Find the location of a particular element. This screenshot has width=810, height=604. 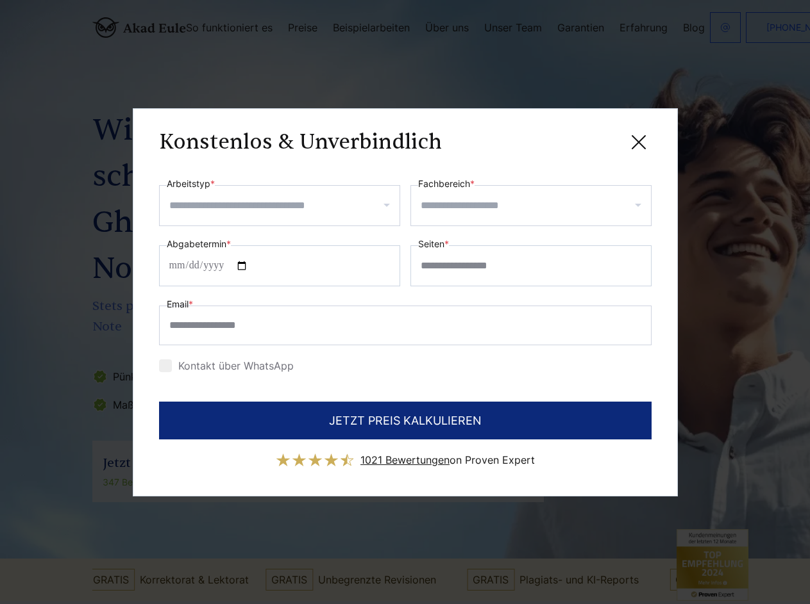

label: Arbeitstyp is located at coordinates (190, 184).